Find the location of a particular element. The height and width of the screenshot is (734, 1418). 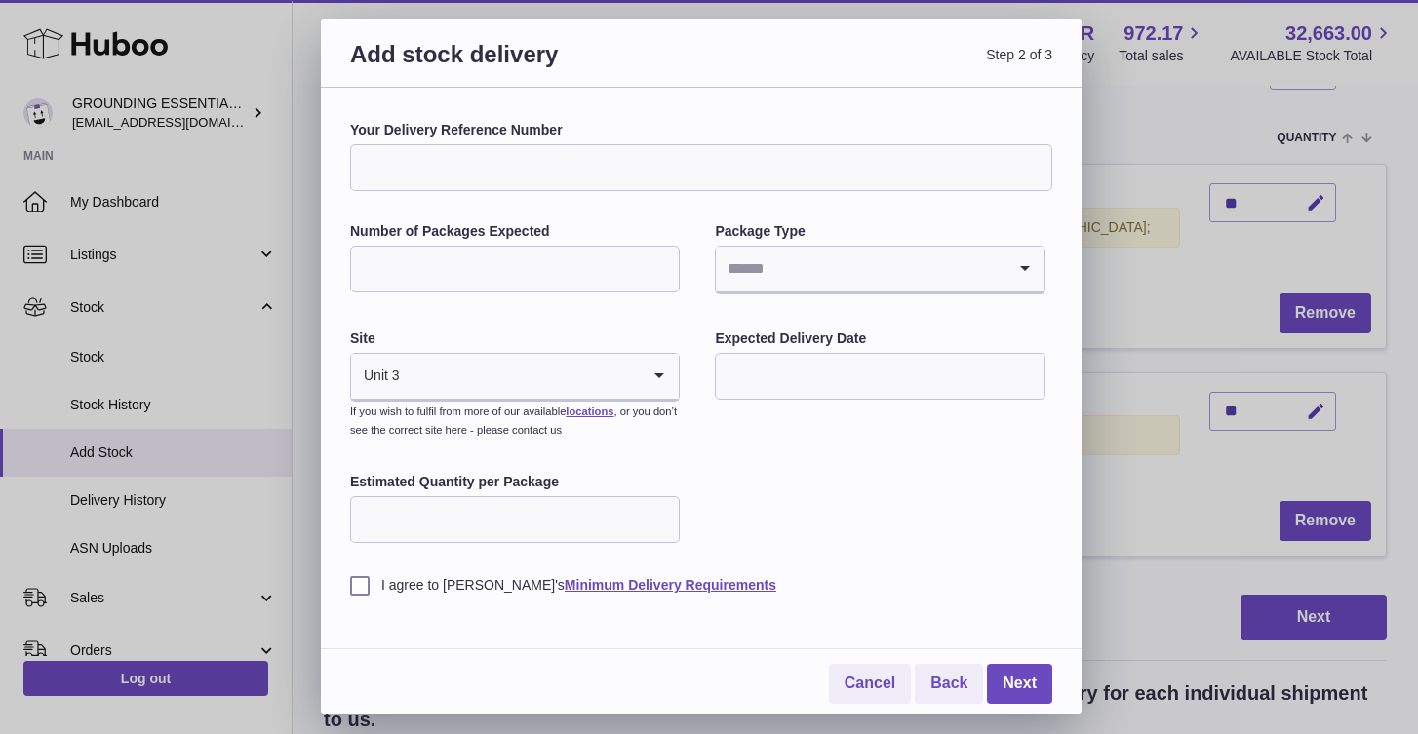

label: Estimated Quantity per Package is located at coordinates (515, 482).